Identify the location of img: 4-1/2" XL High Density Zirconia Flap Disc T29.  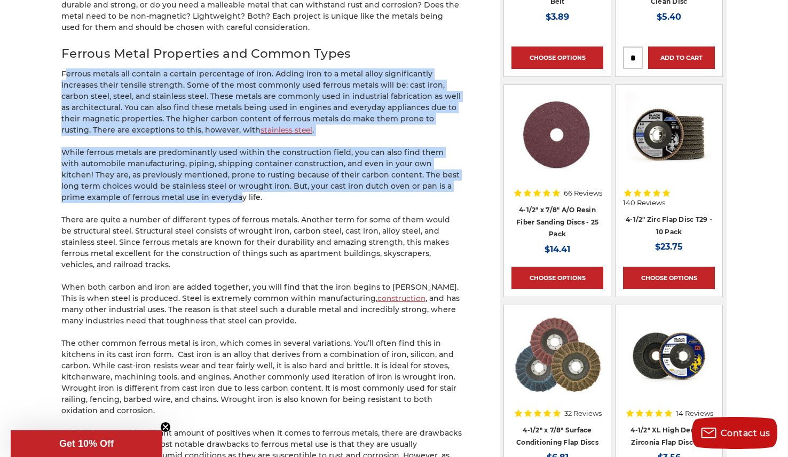
(669, 355).